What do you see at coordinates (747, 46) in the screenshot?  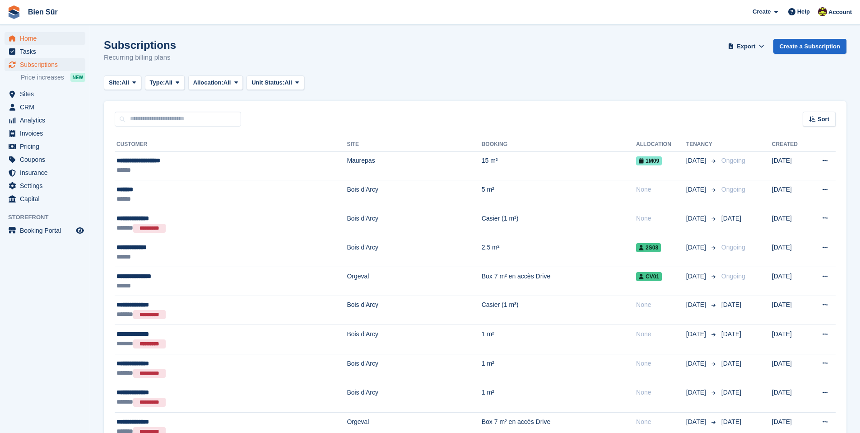 I see `button: Export` at bounding box center [747, 46].